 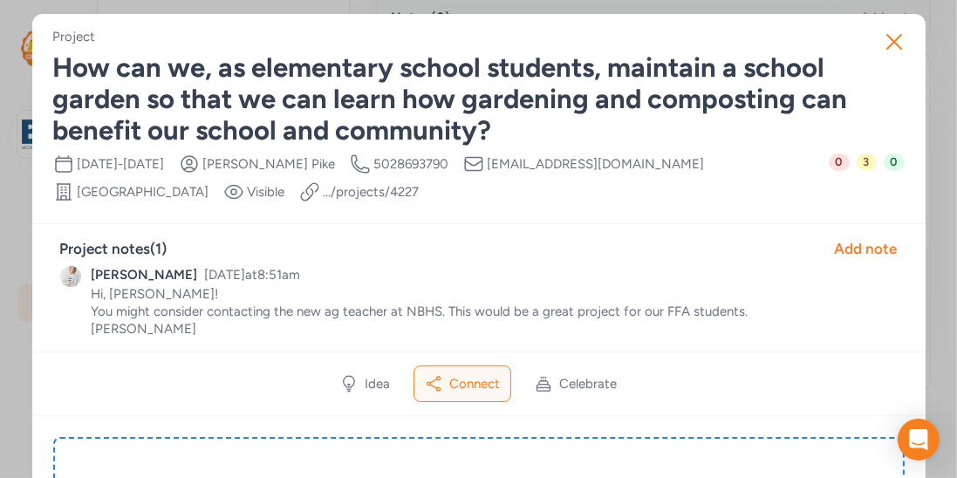 I want to click on span: Idea, so click(x=377, y=384).